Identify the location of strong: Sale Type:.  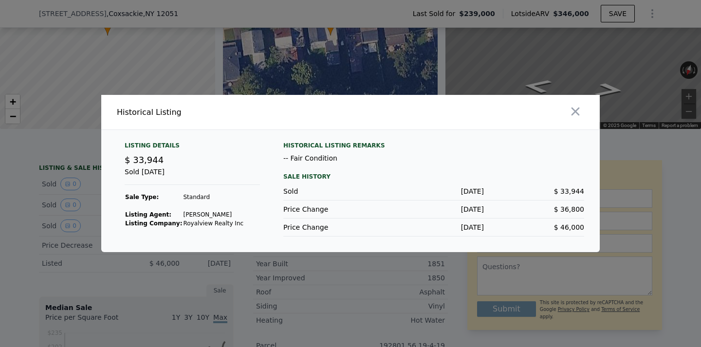
(142, 197).